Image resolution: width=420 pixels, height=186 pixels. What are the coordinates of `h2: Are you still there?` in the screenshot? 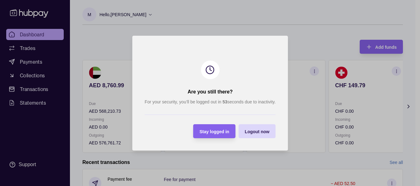 It's located at (210, 92).